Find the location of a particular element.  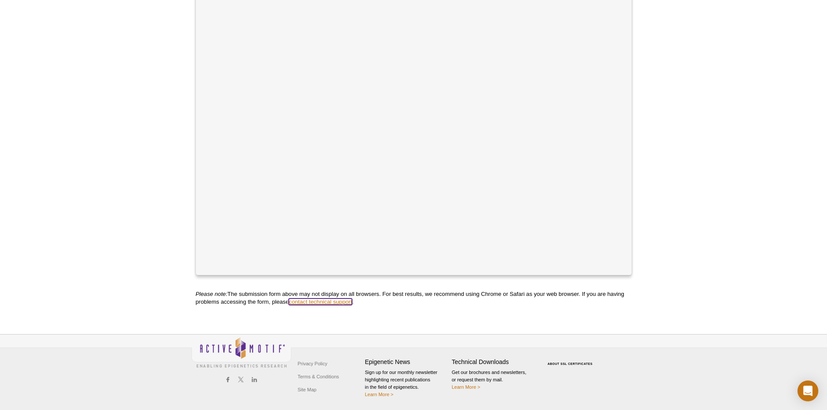

h4: Epigenetic News is located at coordinates (406, 362).